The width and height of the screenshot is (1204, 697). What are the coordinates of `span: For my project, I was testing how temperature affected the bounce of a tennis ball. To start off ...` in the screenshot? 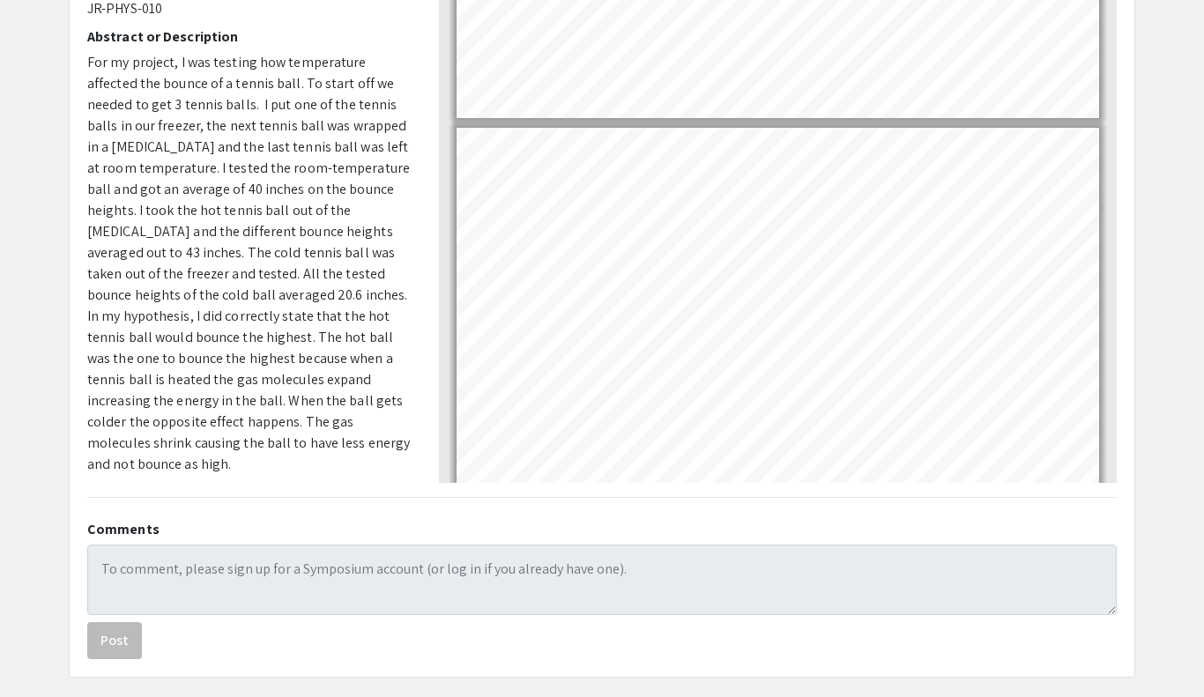 It's located at (248, 263).